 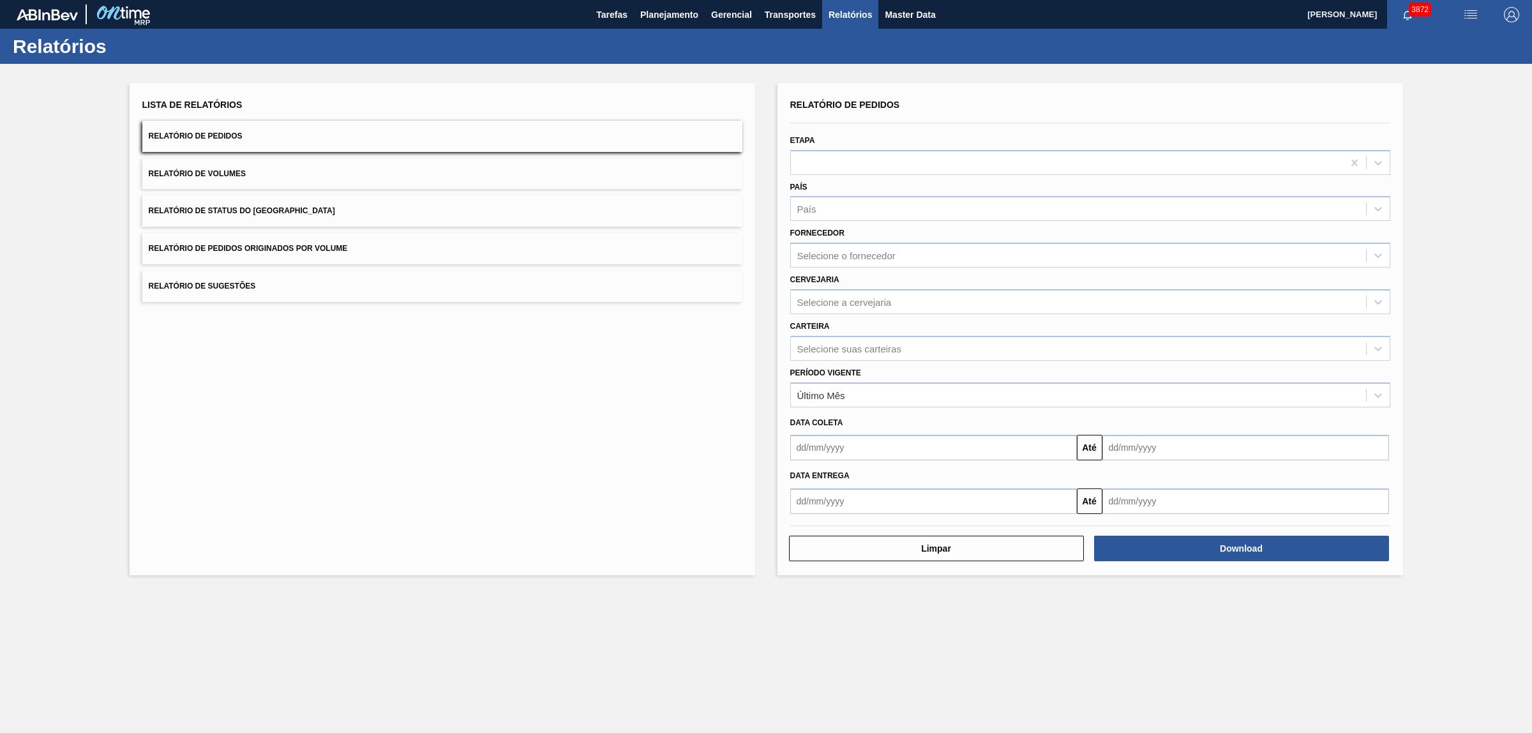 I want to click on span: Transportes, so click(x=790, y=15).